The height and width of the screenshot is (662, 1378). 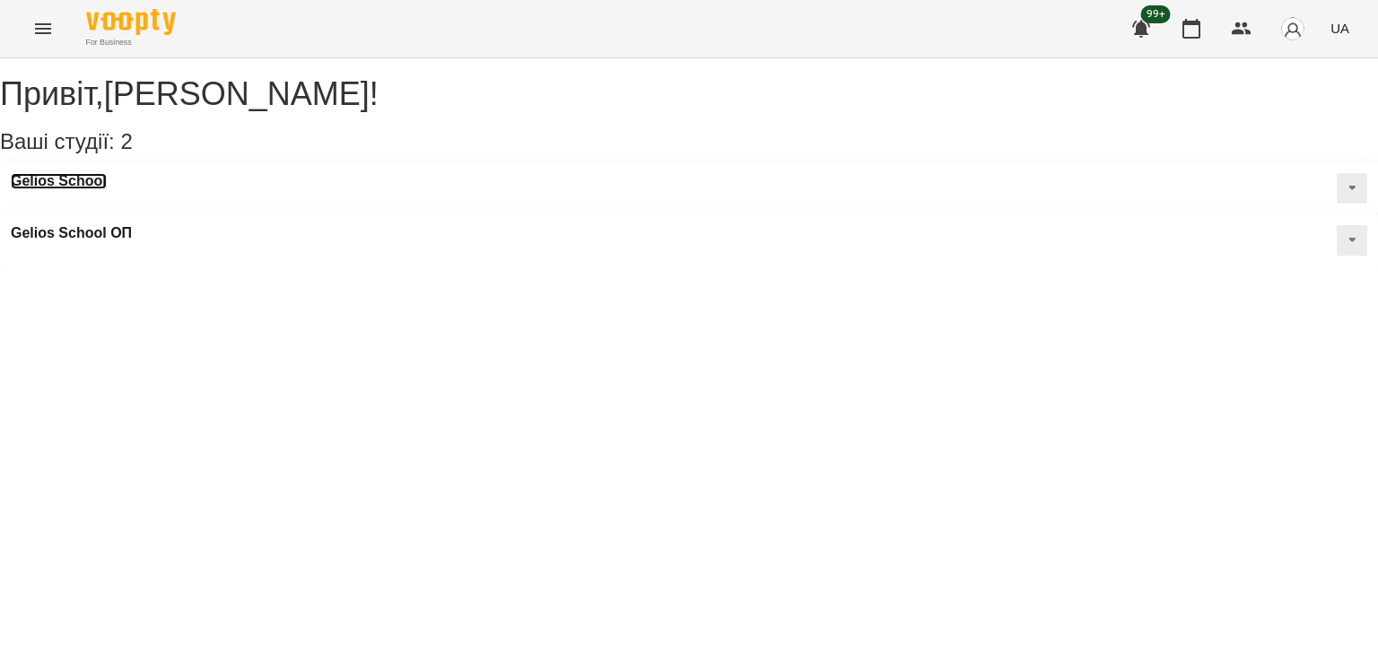 What do you see at coordinates (126, 141) in the screenshot?
I see `span: 2` at bounding box center [126, 141].